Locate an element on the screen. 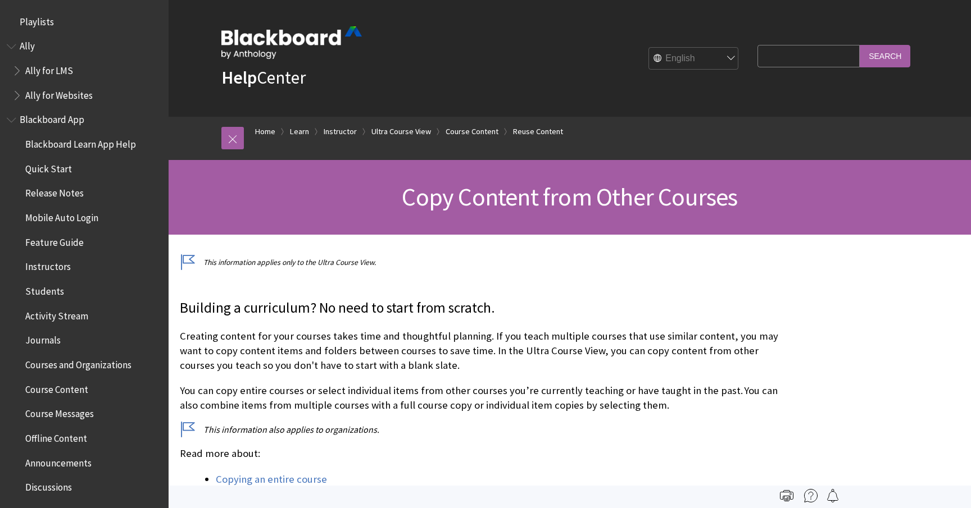 The height and width of the screenshot is (508, 971). a: Ultra Course View is located at coordinates (401, 131).